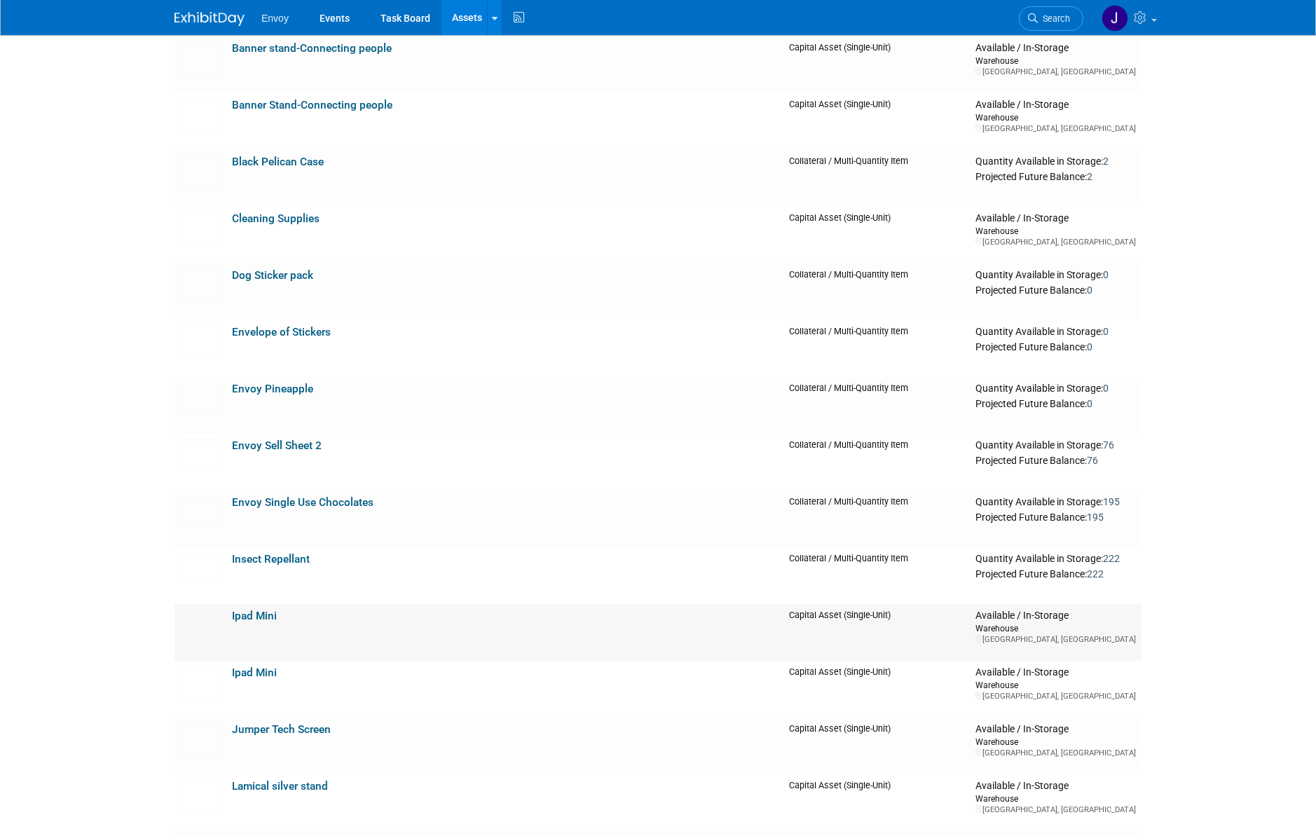  What do you see at coordinates (277, 446) in the screenshot?
I see `a: Envoy Sell Sheet 2` at bounding box center [277, 446].